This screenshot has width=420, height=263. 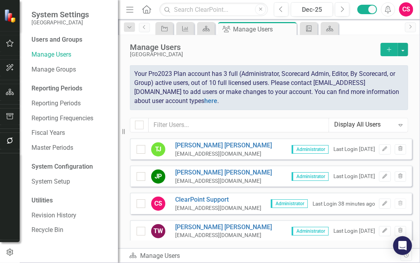 What do you see at coordinates (403, 246) in the screenshot?
I see `div: Open Intercom Messenger` at bounding box center [403, 246].